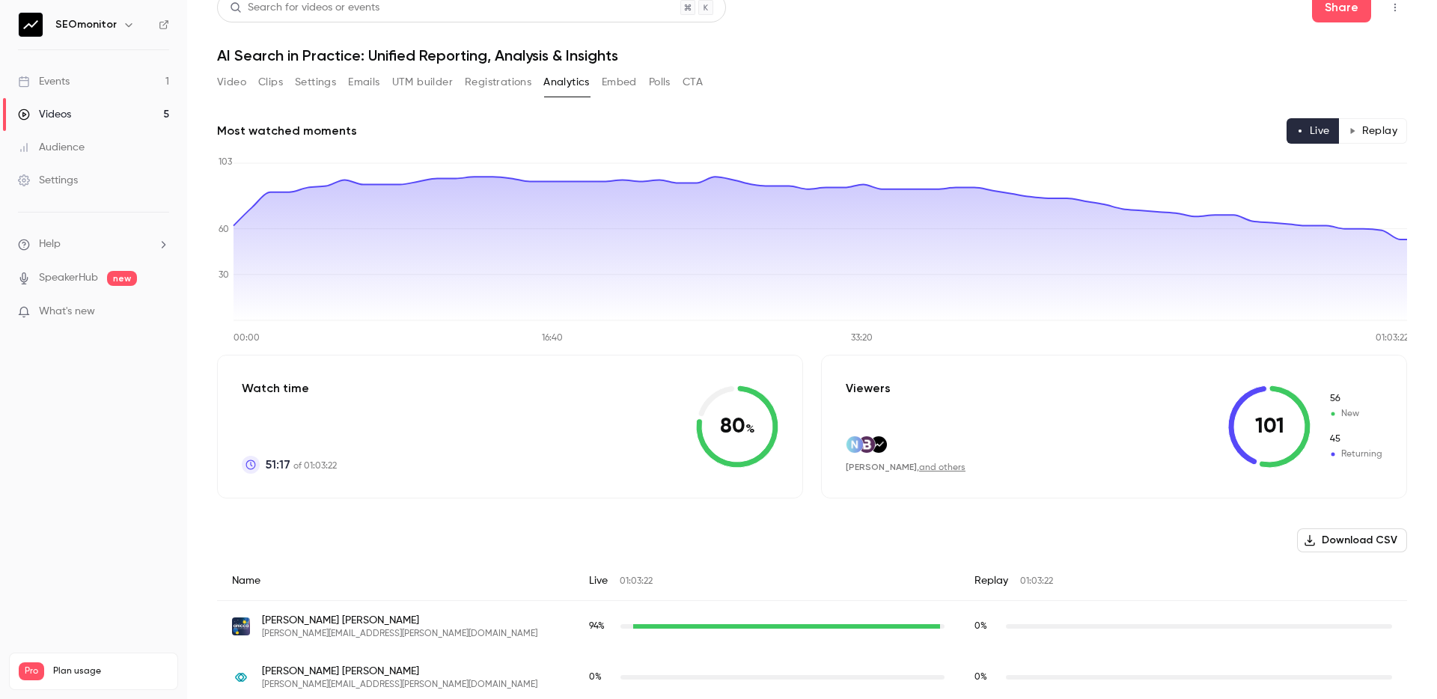 This screenshot has height=699, width=1437. What do you see at coordinates (868, 388) in the screenshot?
I see `p: Viewers` at bounding box center [868, 388].